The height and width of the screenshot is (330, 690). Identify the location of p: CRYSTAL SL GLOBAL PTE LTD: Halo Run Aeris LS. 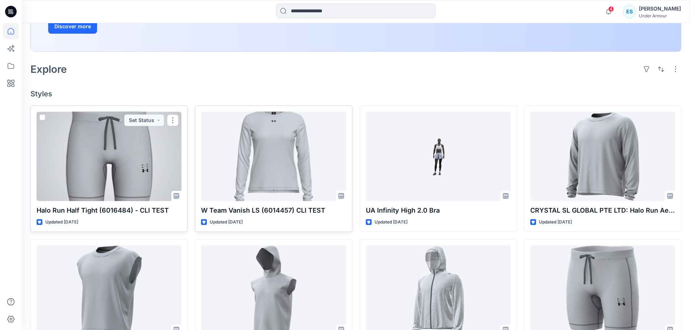
(603, 210).